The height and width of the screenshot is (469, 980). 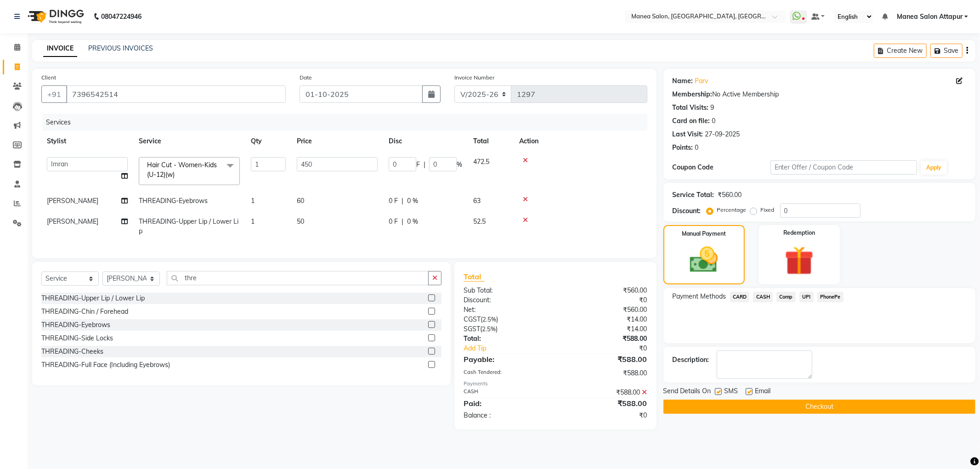 What do you see at coordinates (268, 141) in the screenshot?
I see `th: Qty` at bounding box center [268, 141].